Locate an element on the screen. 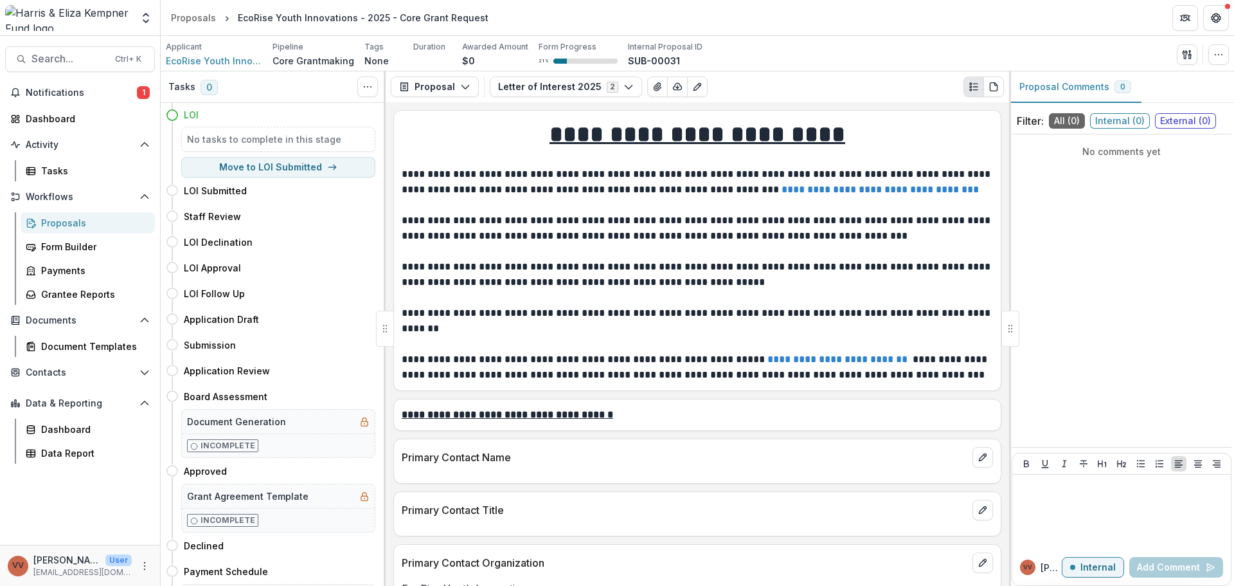  h4: Application Review is located at coordinates (227, 370).